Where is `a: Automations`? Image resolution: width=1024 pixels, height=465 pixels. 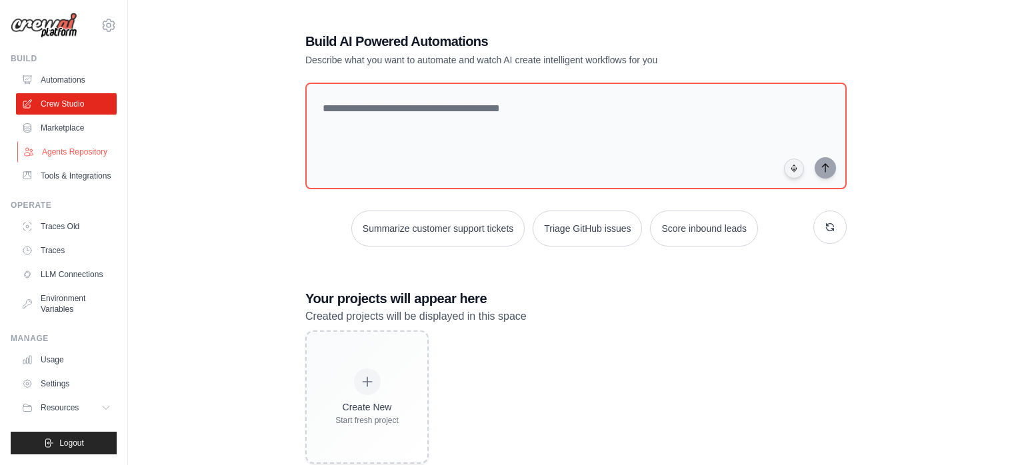
a: Automations is located at coordinates (66, 80).